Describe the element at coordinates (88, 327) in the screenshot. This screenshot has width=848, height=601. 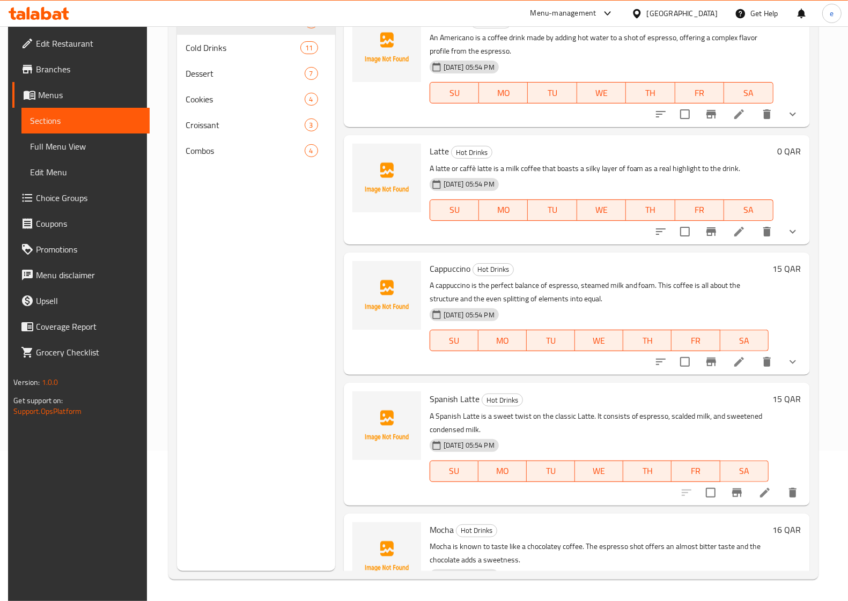
I see `span: Coverage Report` at that location.